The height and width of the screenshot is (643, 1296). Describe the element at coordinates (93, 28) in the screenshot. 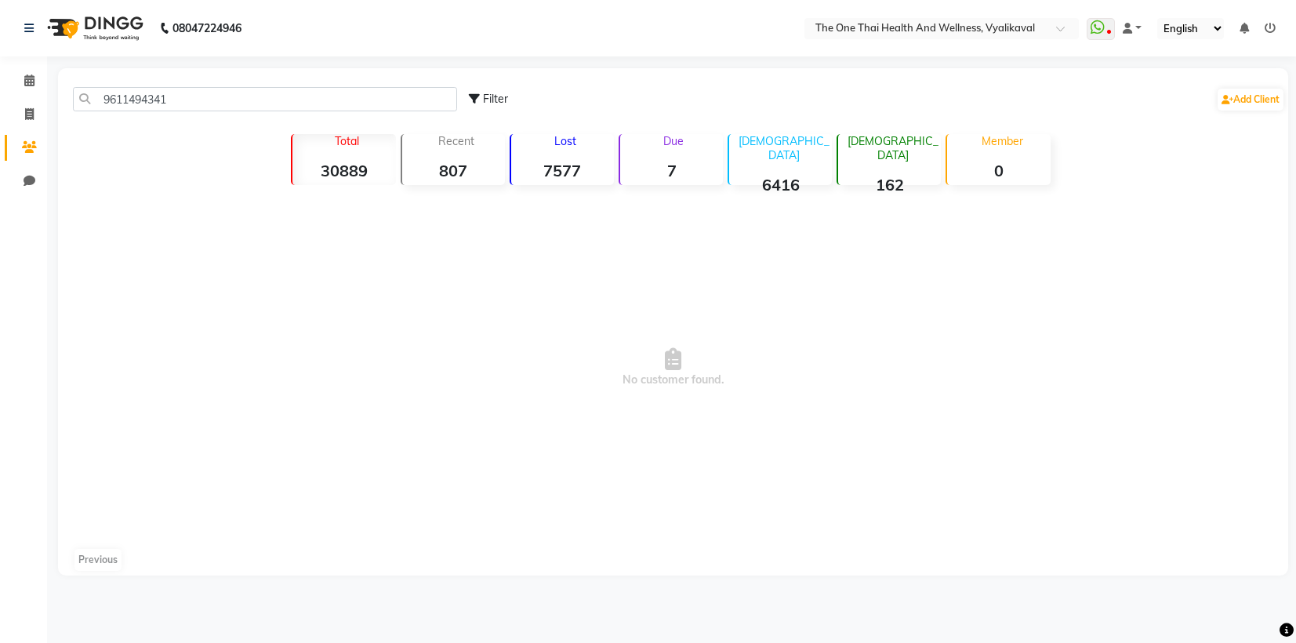

I see `img: logo` at that location.